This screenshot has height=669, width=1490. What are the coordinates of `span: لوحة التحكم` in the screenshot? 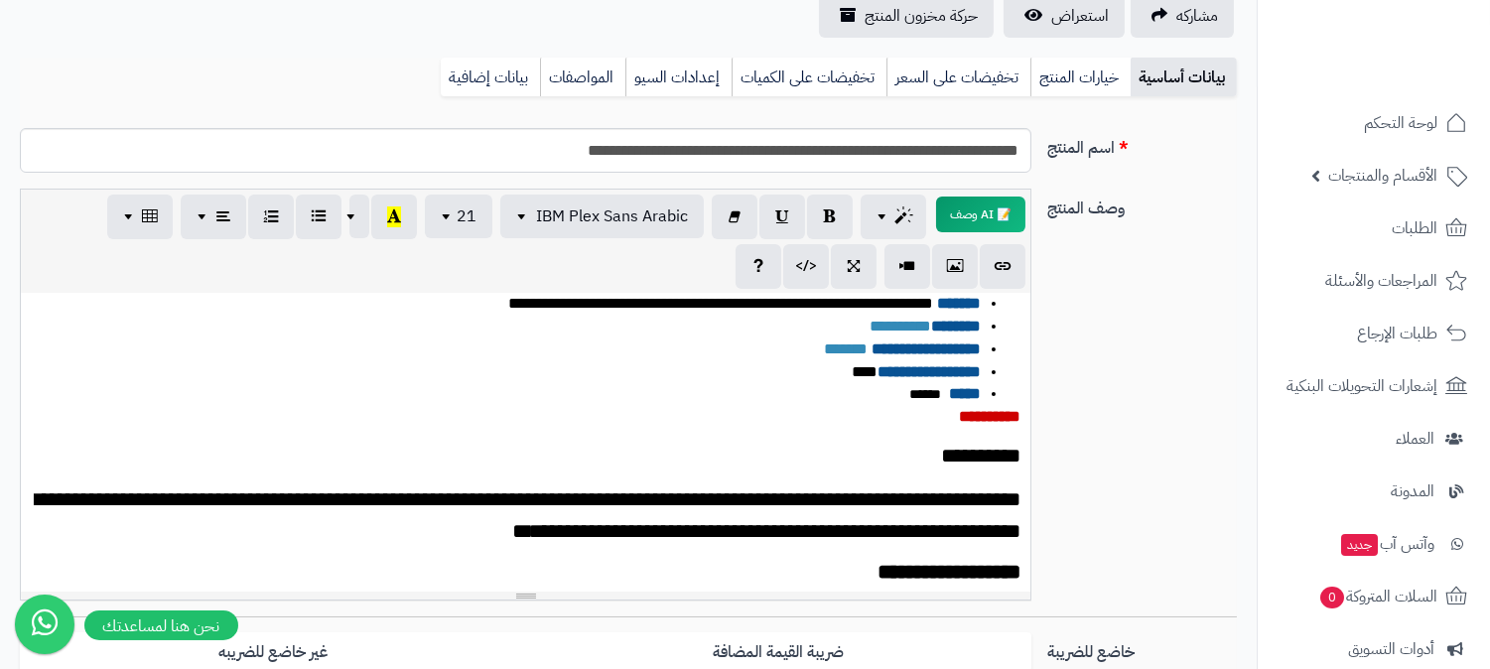 It's located at (1400, 123).